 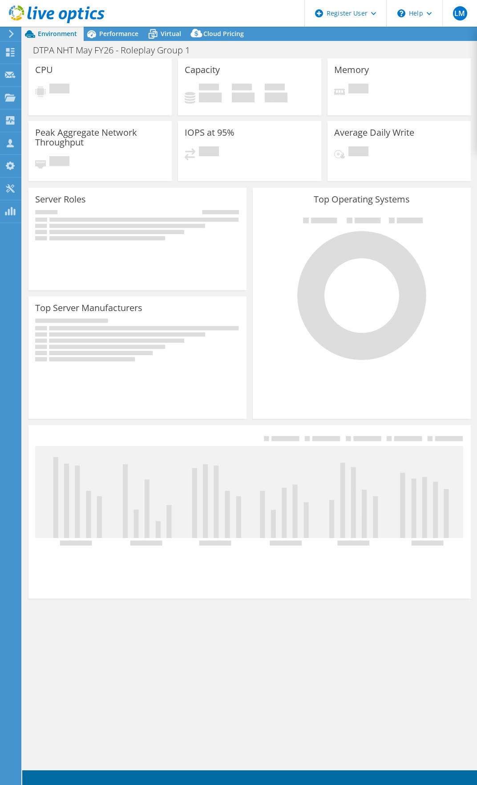 What do you see at coordinates (61, 199) in the screenshot?
I see `h3: Server Roles` at bounding box center [61, 199].